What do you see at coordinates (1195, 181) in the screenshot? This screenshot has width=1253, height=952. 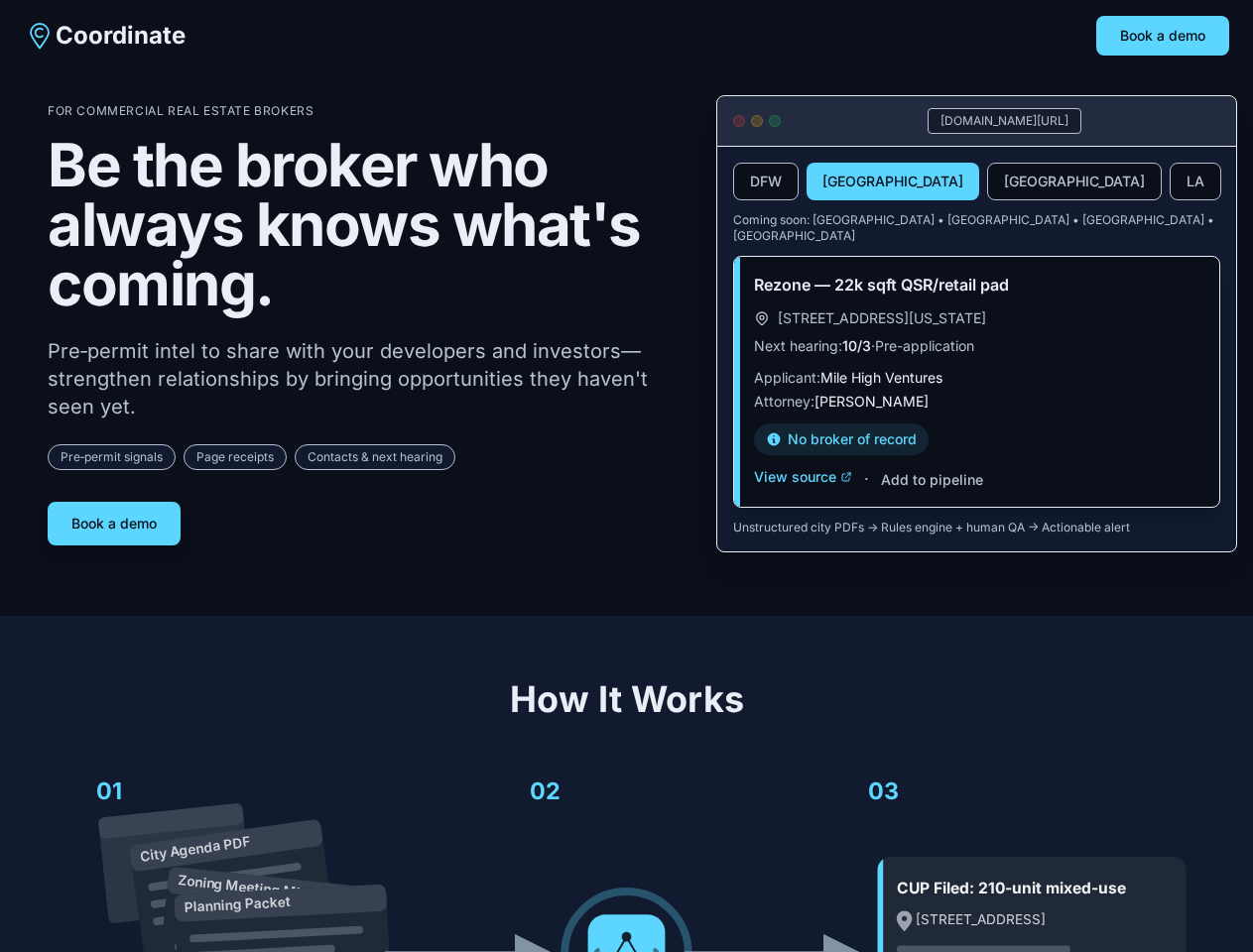 I see `button: LA` at bounding box center [1195, 181].